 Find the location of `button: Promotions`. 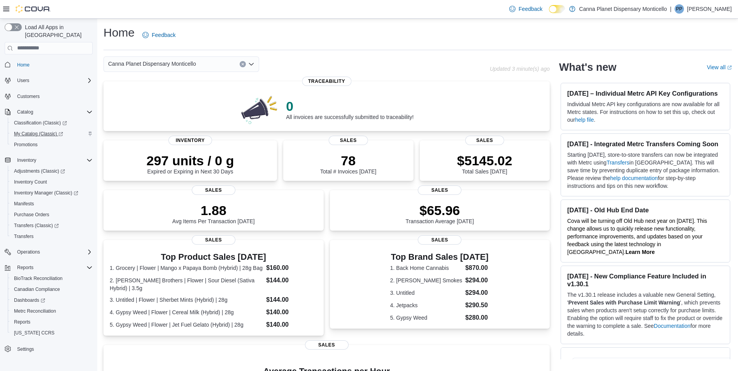

button: Promotions is located at coordinates (52, 145).